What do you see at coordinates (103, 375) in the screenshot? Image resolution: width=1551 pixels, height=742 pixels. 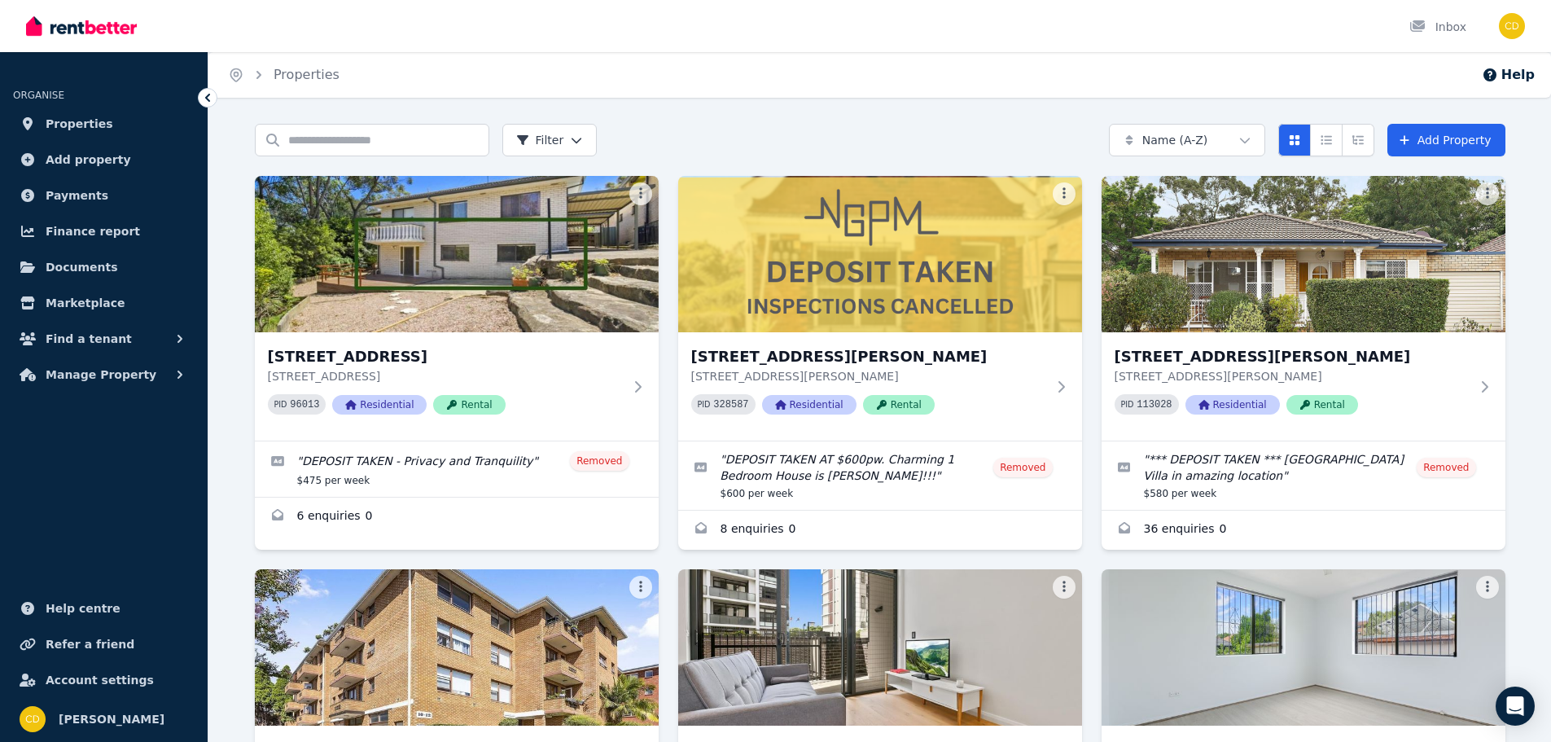 I see `button: Manage Property` at bounding box center [103, 375].